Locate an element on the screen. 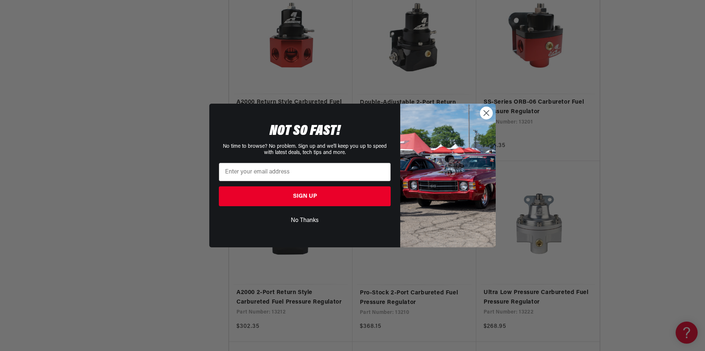 The image size is (705, 351). button: Close dialog is located at coordinates (486, 113).